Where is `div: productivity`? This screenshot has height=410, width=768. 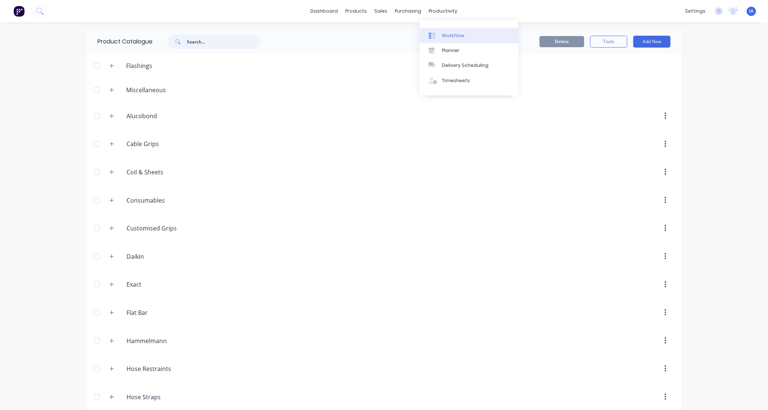 div: productivity is located at coordinates (443, 11).